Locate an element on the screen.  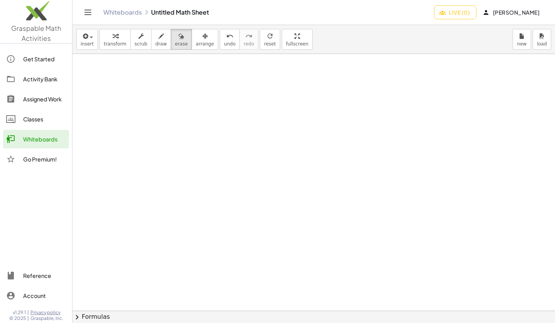
button: insert is located at coordinates (87, 39).